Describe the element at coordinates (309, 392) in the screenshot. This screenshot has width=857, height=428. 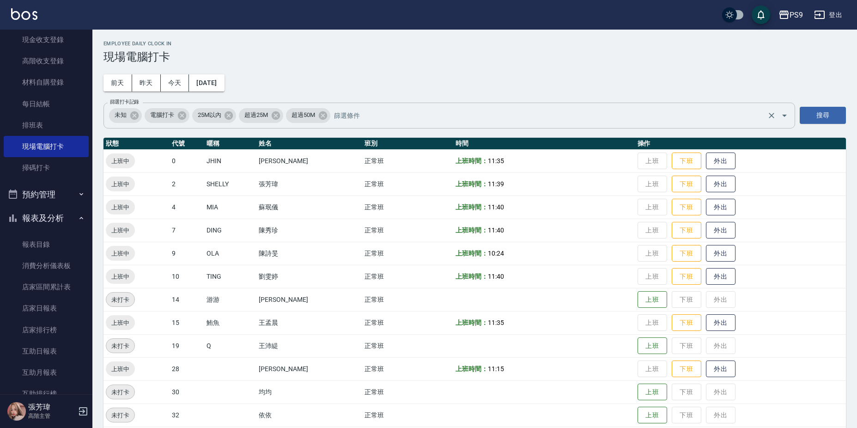
I see `td: 均均` at that location.